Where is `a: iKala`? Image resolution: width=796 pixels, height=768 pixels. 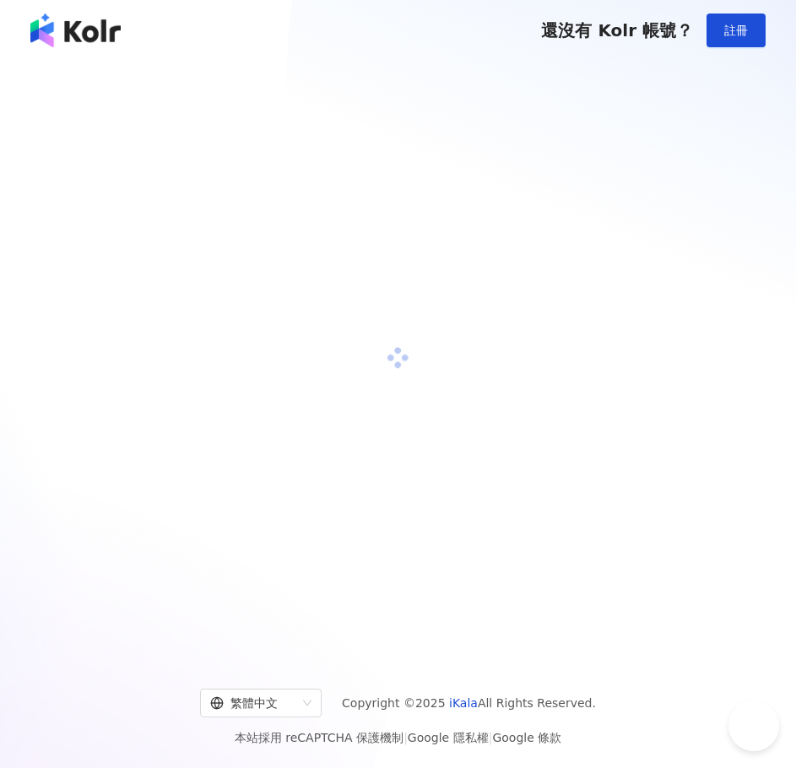
a: iKala is located at coordinates (463, 703).